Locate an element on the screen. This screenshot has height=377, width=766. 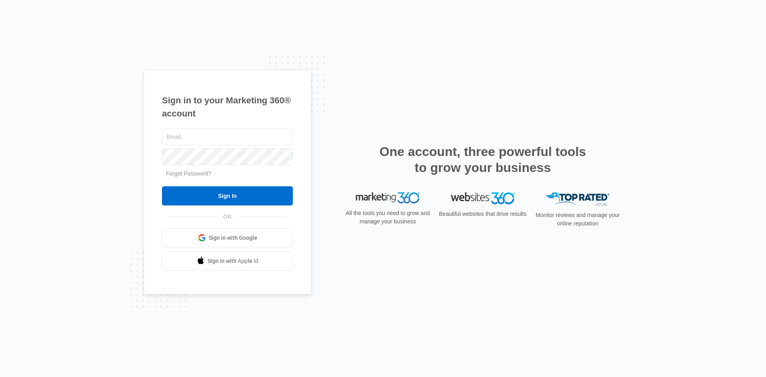
p: Beautiful websites that drive results is located at coordinates (483, 214).